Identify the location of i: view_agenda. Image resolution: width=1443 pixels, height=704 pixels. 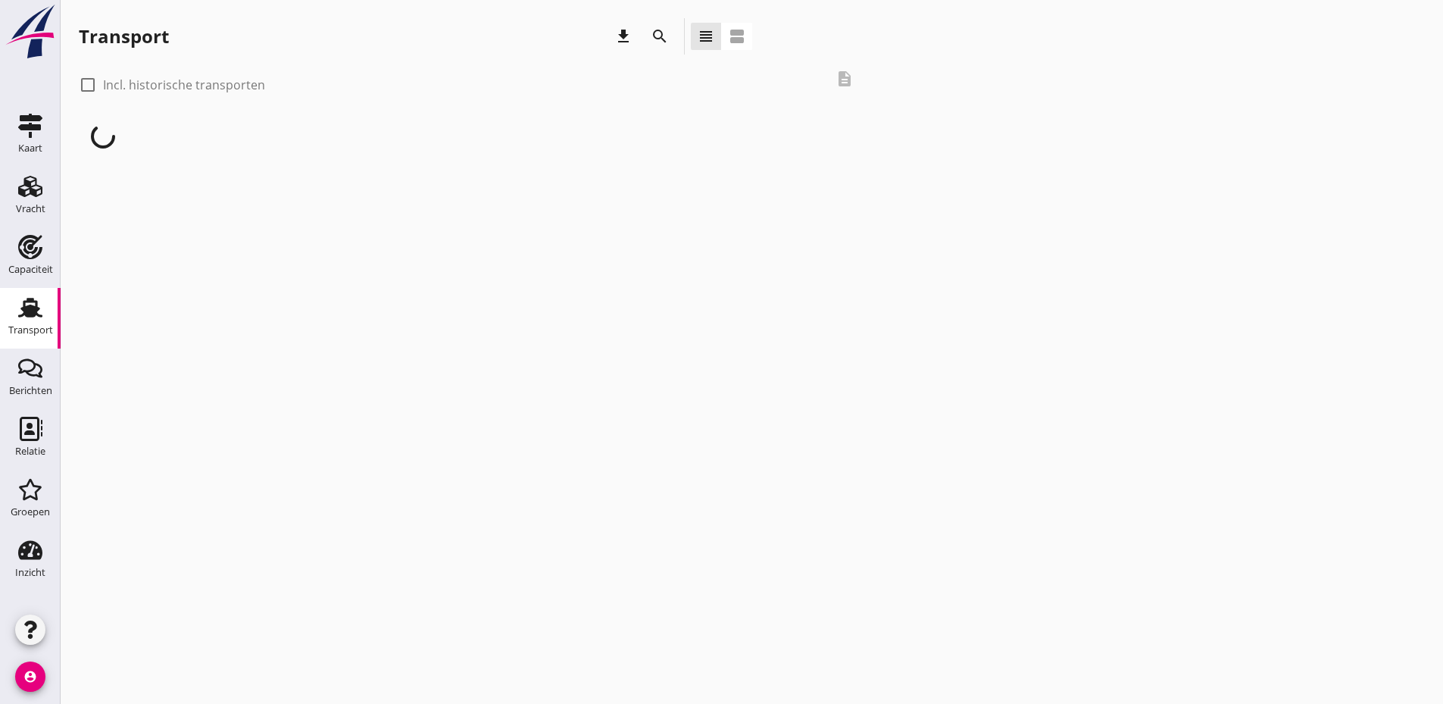
(737, 36).